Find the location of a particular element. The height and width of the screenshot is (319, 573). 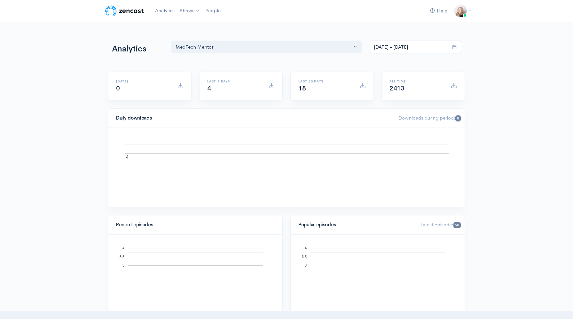

h6: Last 7 days is located at coordinates (234, 81).